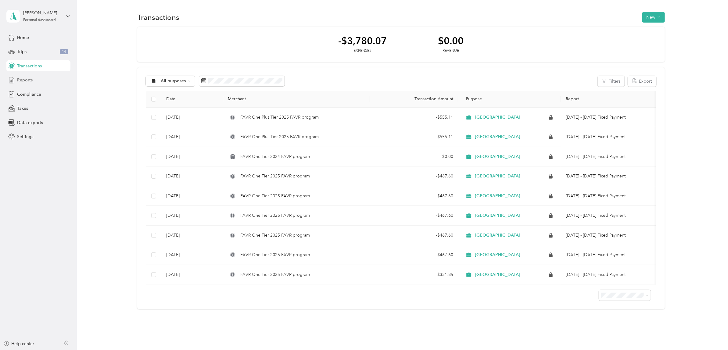 This screenshot has height=350, width=728. I want to click on td: Aug 1 - 31, 2025 Fixed Payment, so click(610, 117).